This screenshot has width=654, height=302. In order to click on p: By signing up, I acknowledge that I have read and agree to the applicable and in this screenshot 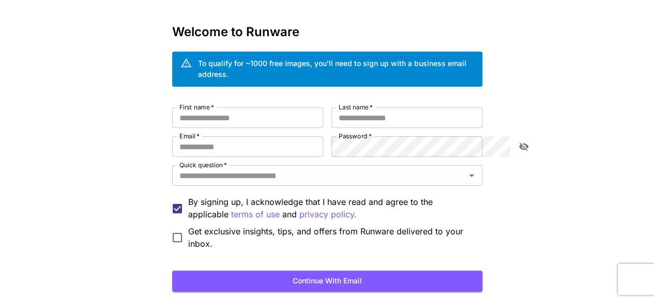, I will do `click(331, 208)`.